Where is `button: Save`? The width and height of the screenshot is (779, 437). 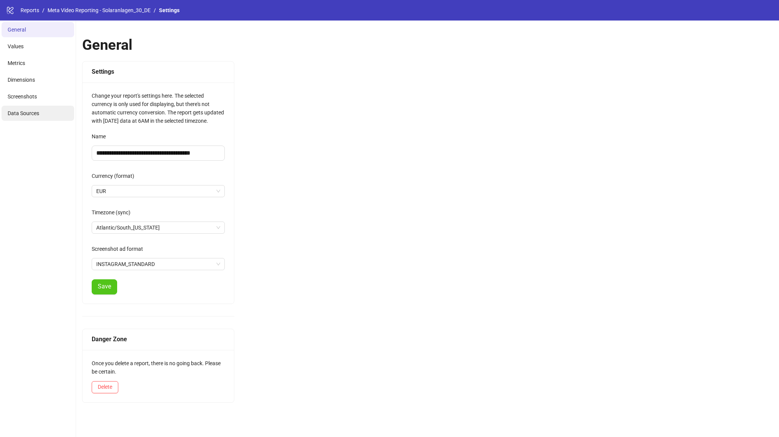 button: Save is located at coordinates (104, 287).